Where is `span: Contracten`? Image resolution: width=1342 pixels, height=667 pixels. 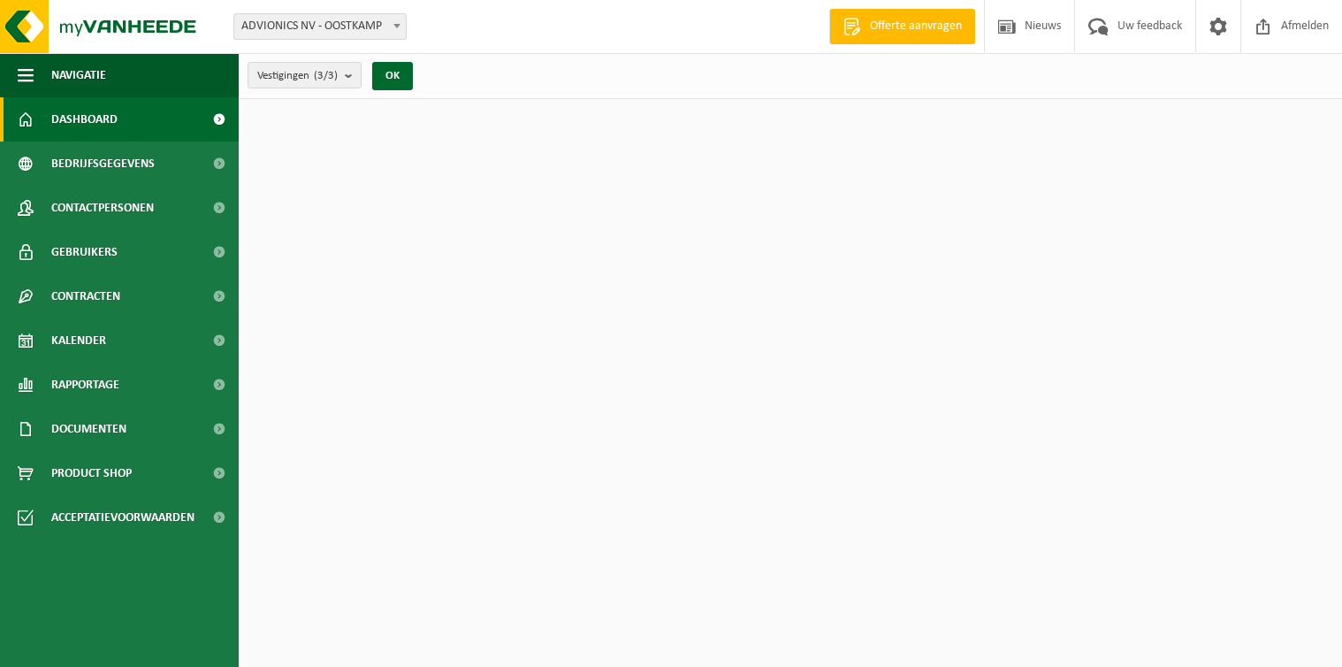 span: Contracten is located at coordinates (86, 296).